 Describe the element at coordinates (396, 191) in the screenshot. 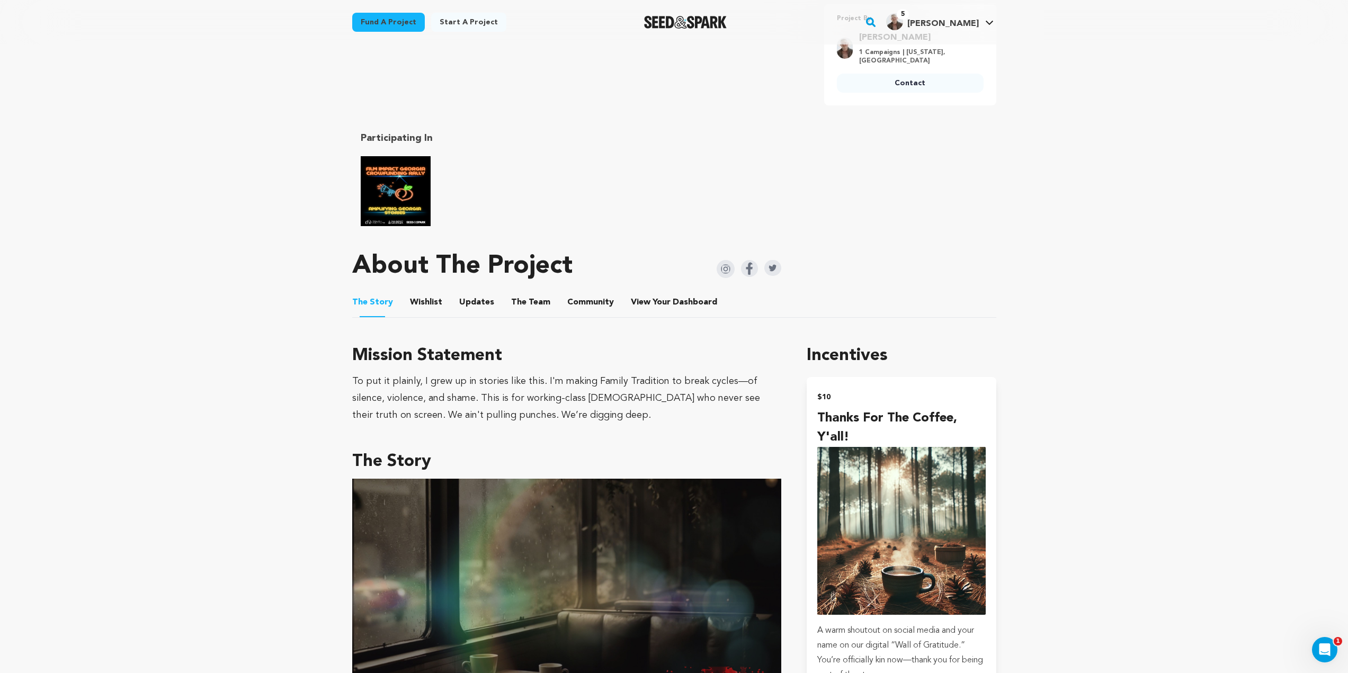

I see `img: Film Impact Georgia Rally` at that location.